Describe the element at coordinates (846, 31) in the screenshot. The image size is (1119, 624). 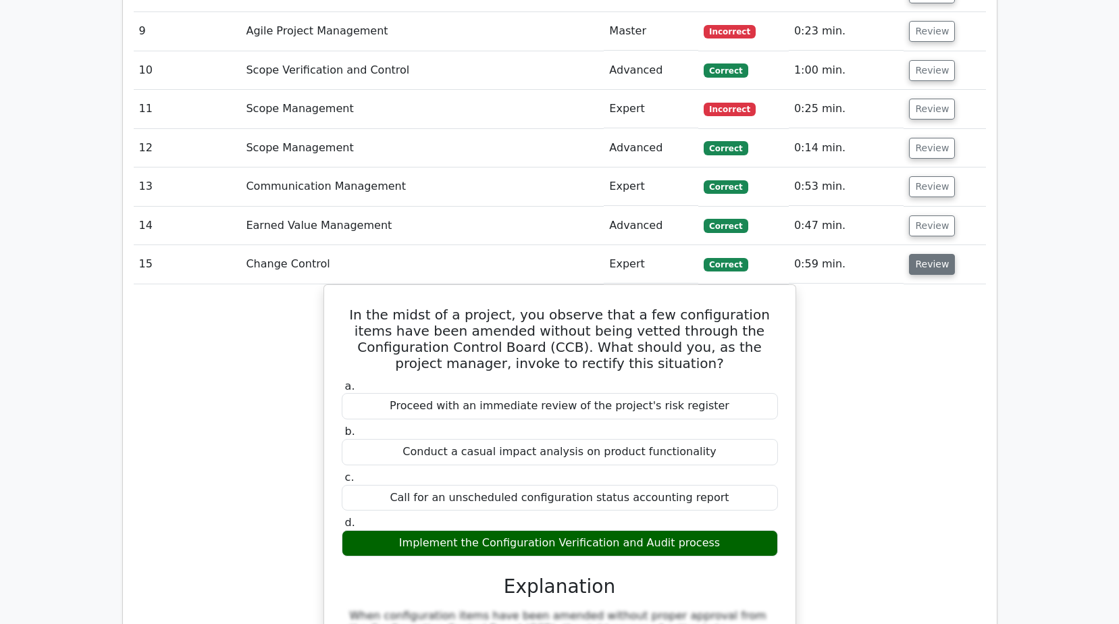
I see `td: 0:23 min.` at that location.